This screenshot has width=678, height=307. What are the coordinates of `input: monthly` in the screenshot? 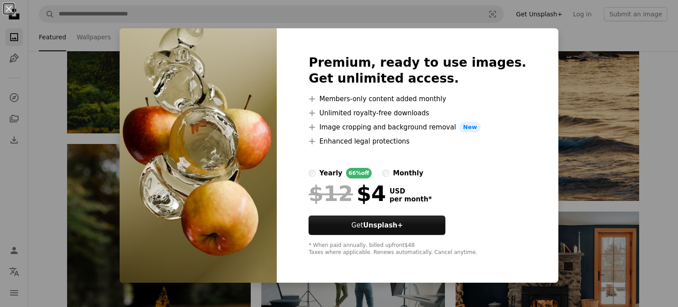 It's located at (386, 173).